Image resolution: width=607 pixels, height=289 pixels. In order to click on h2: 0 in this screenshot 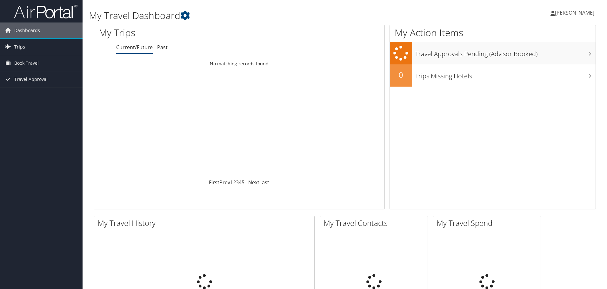, I will do `click(401, 75)`.